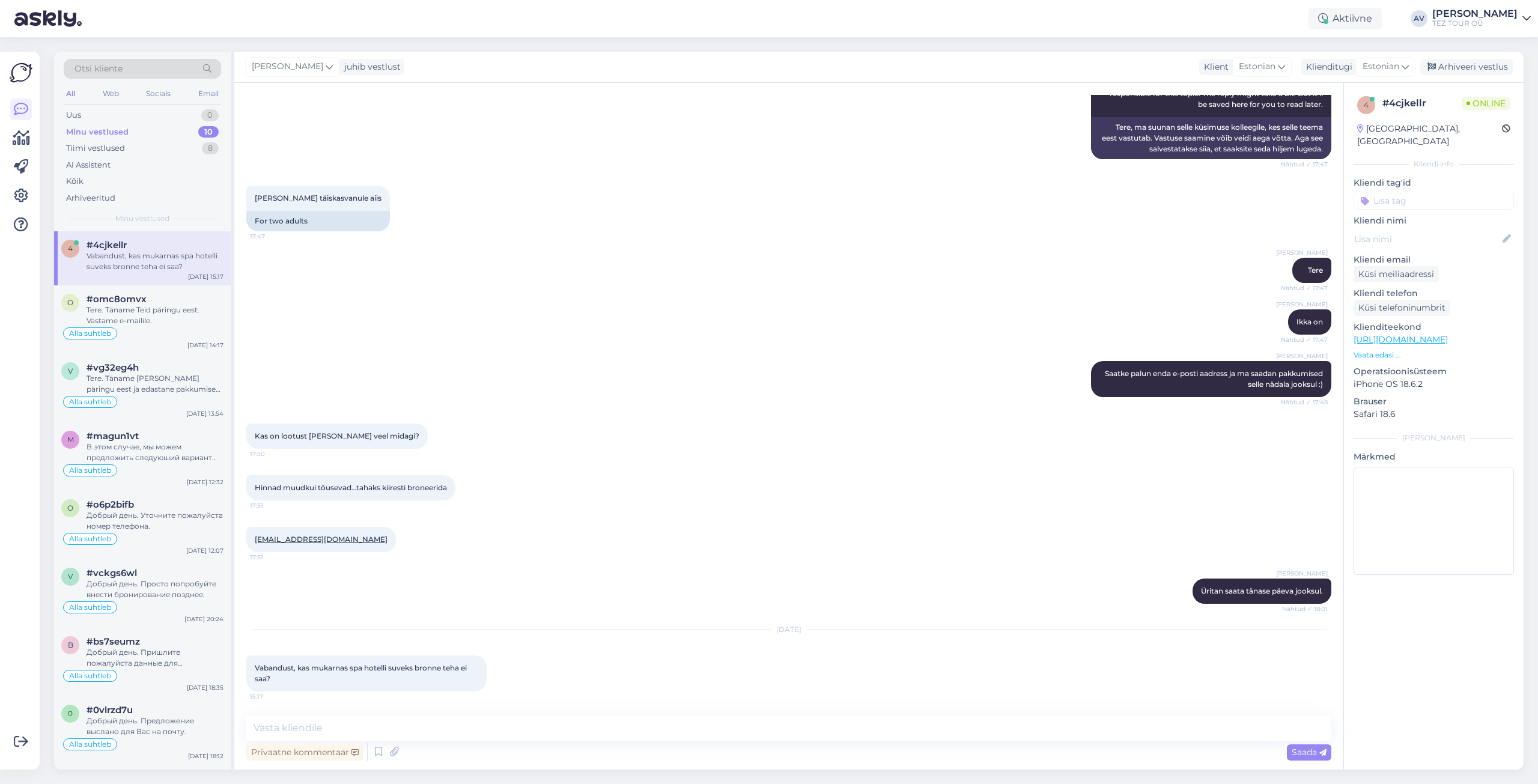 The image size is (1538, 784). What do you see at coordinates (1434, 200) in the screenshot?
I see `input: Lisa tag` at bounding box center [1434, 200].